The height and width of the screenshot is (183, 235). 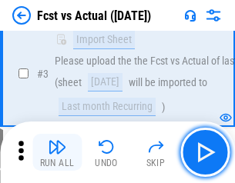 What do you see at coordinates (22, 15) in the screenshot?
I see `img: Back` at bounding box center [22, 15].